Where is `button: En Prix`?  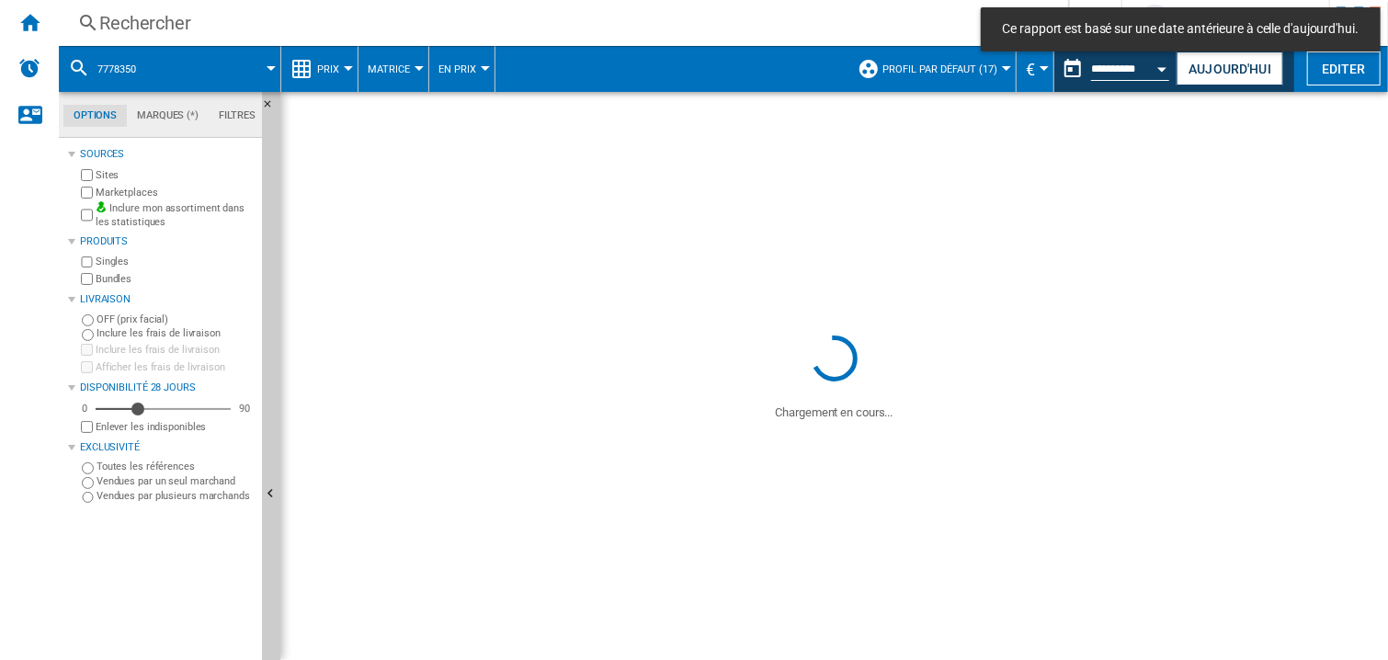
button: En Prix is located at coordinates (461, 69).